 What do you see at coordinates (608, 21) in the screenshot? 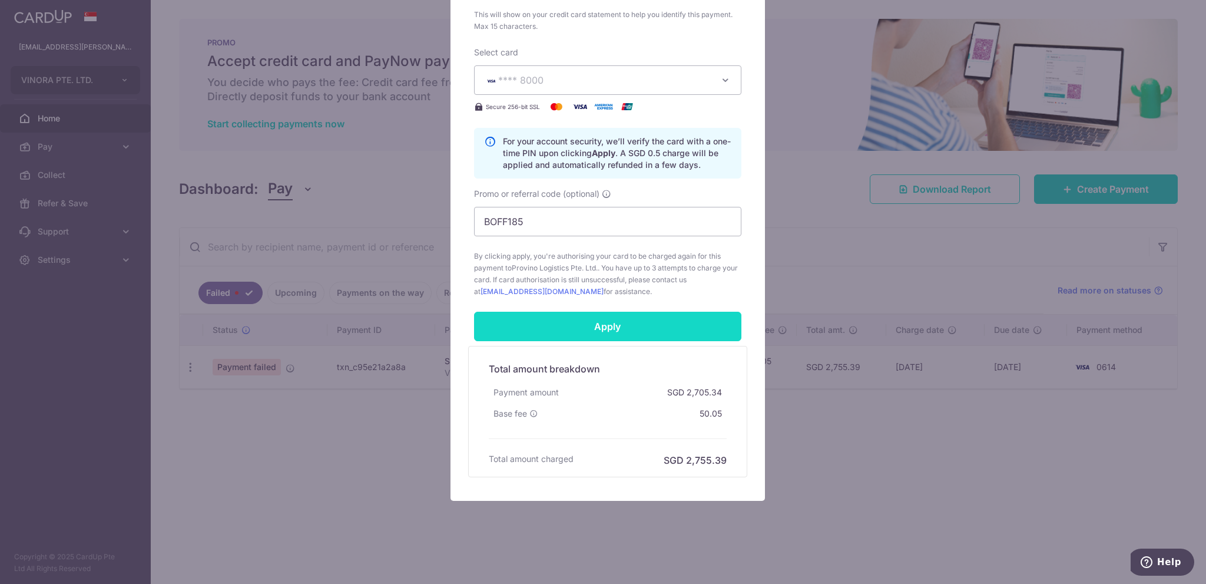
I see `span: This will show on your credit card statement to help you identify this payment. Max 15 characters.` at bounding box center [608, 21].